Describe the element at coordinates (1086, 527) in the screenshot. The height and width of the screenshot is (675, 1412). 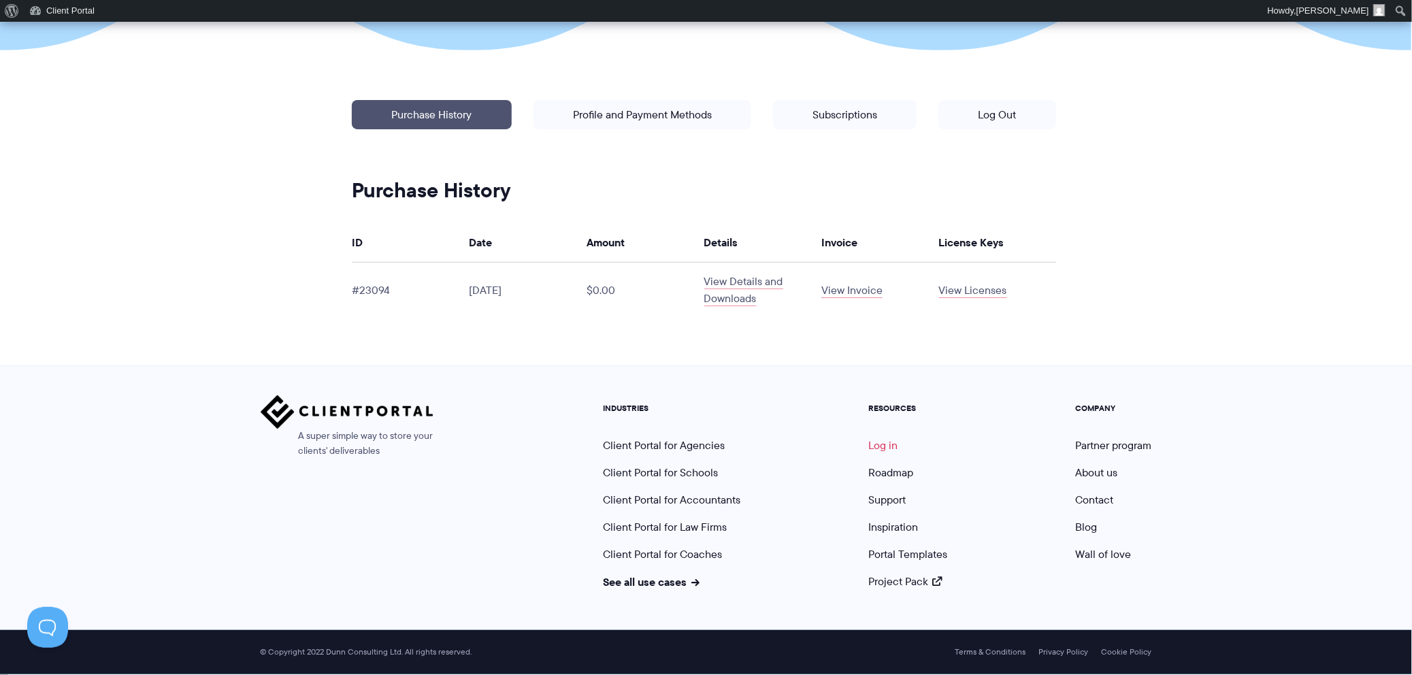
I see `a: Blog` at that location.